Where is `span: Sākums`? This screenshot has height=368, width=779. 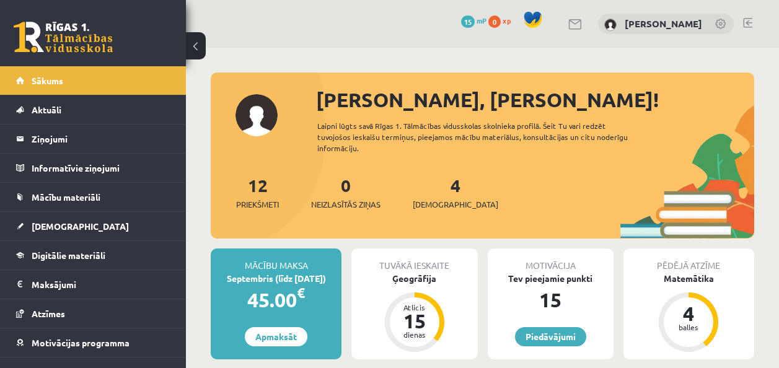
span: Sākums is located at coordinates (47, 81).